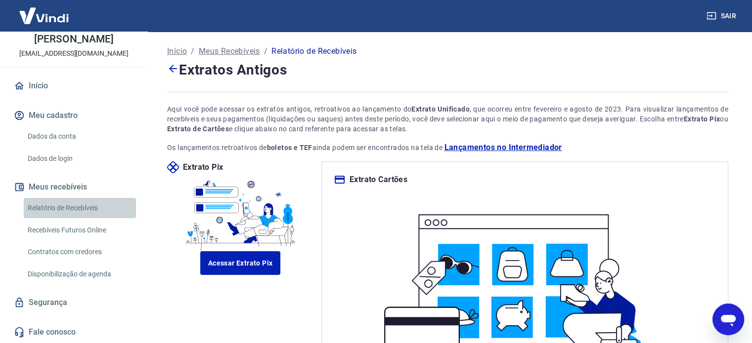 The image size is (752, 343). I want to click on a: Acessar Extrato Pix, so click(240, 263).